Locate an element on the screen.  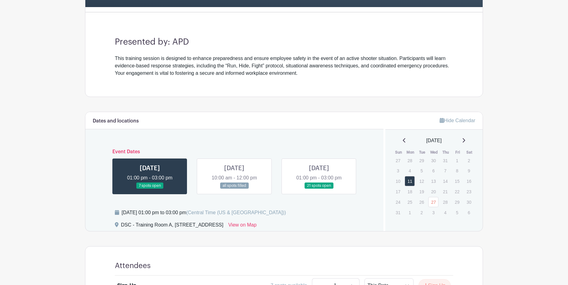
p: 16 is located at coordinates (469, 181).